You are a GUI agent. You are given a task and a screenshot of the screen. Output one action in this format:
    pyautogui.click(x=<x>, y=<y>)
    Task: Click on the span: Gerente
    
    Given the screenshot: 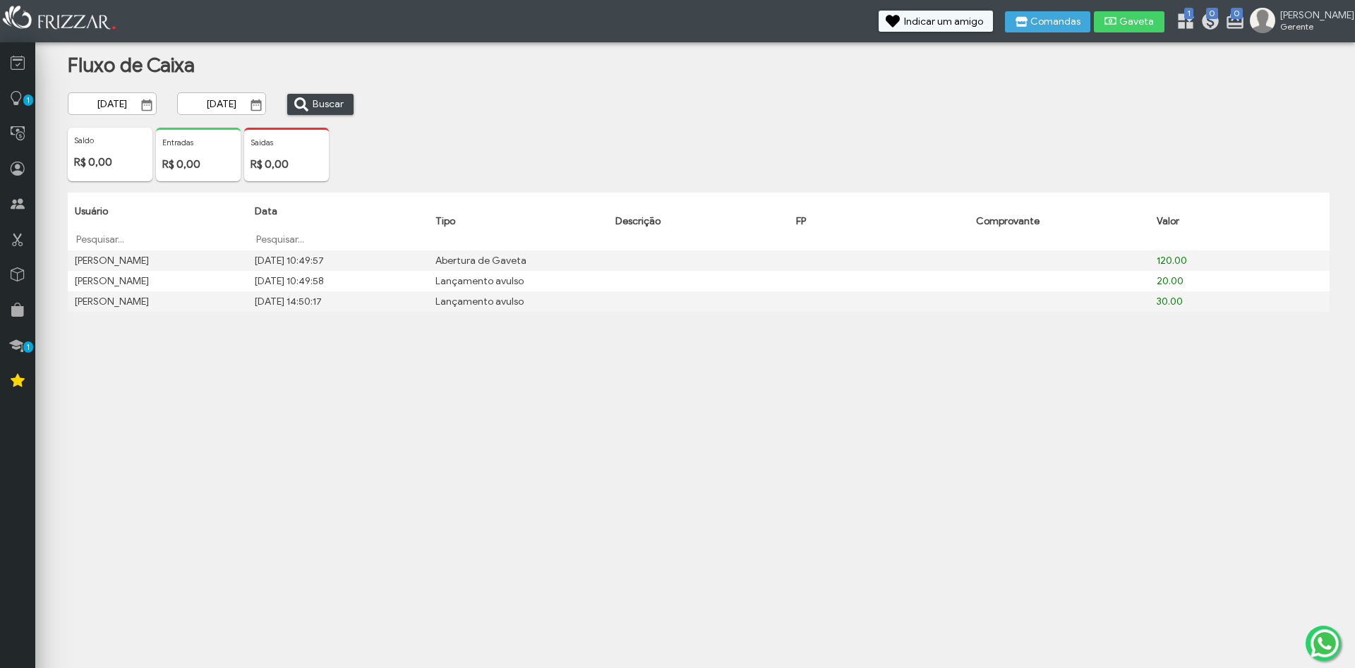 What is the action you would take?
    pyautogui.click(x=1312, y=26)
    